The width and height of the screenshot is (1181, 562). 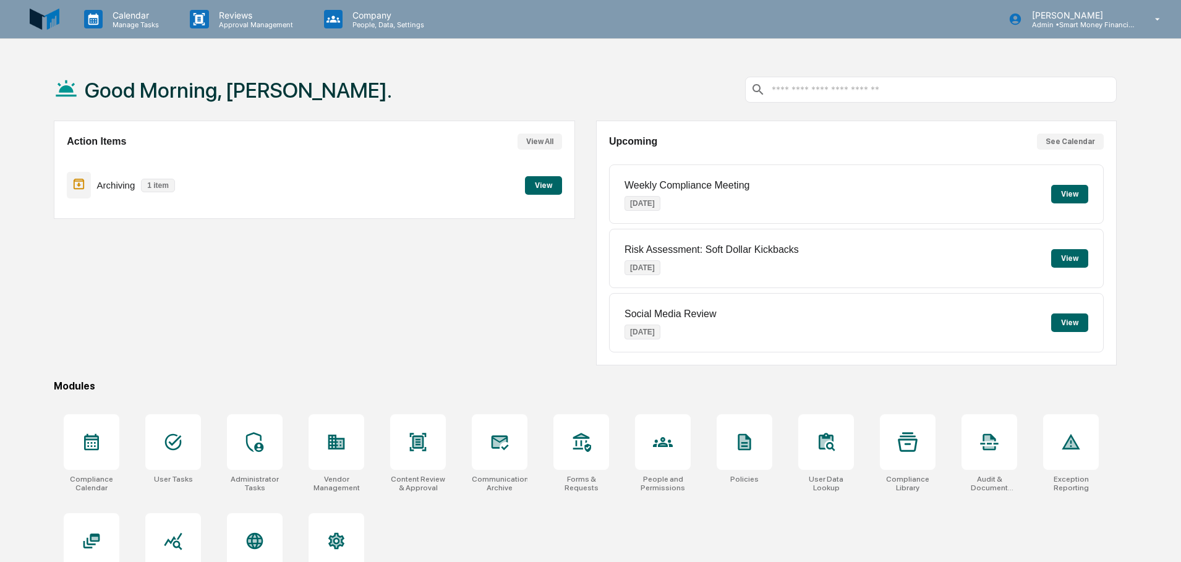 I want to click on div: Content Review & Approval, so click(x=418, y=484).